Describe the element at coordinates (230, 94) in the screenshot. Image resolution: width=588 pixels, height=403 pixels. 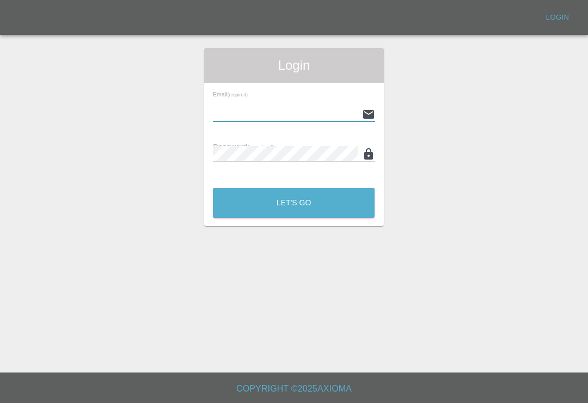
I see `span: Email` at that location.